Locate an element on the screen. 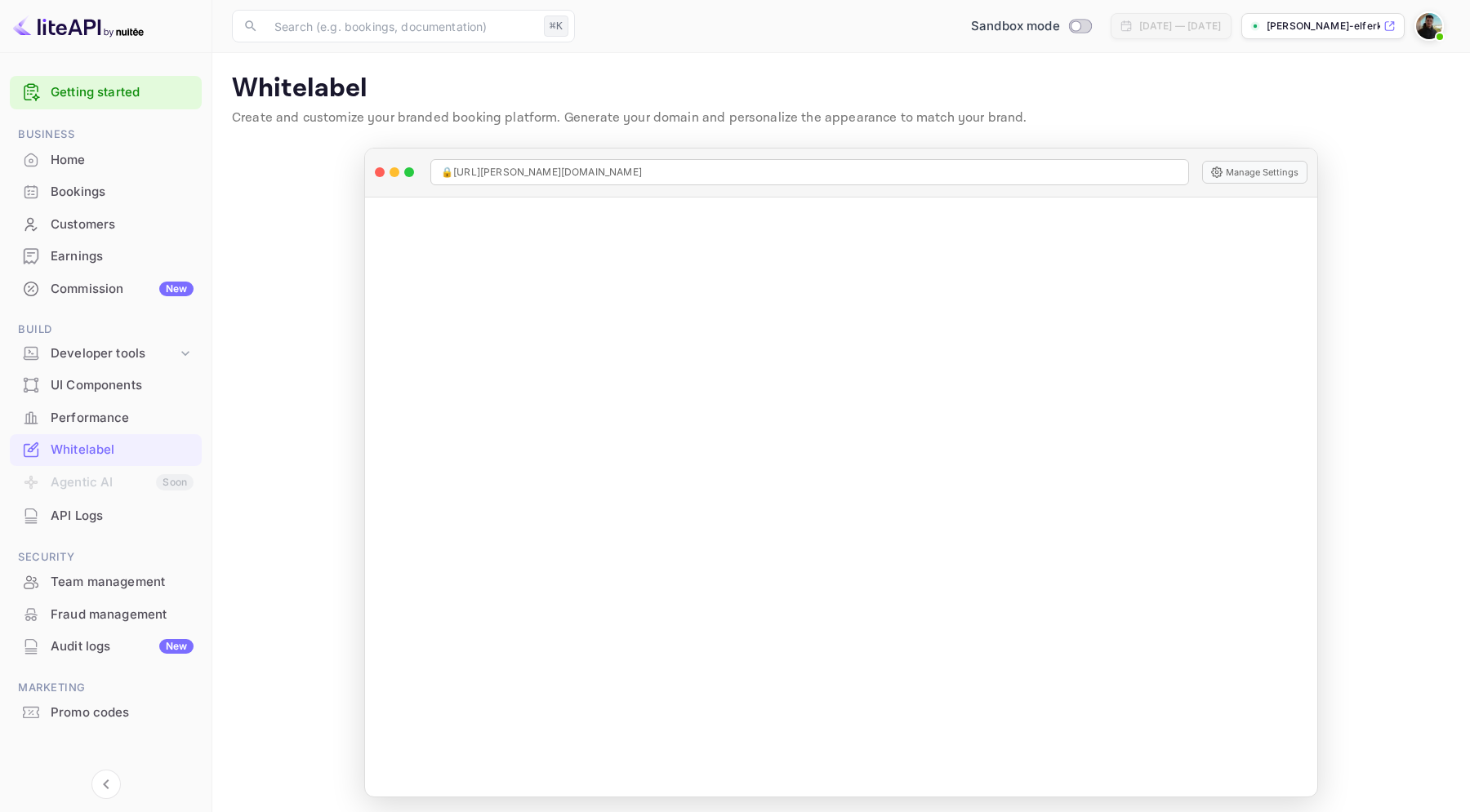 The width and height of the screenshot is (1470, 812). span: Security is located at coordinates (105, 558).